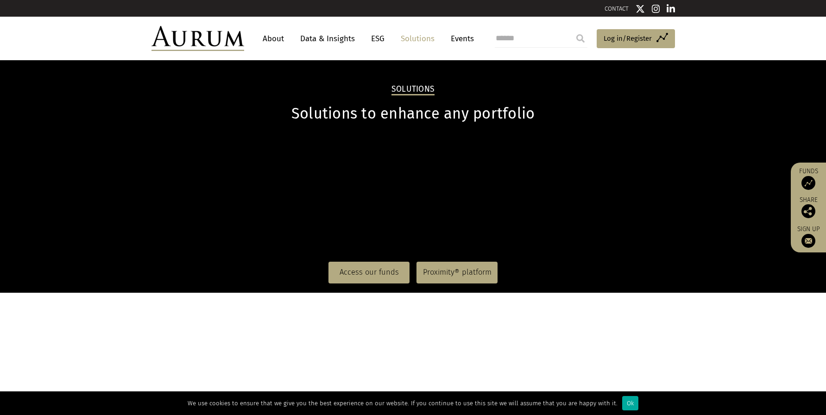  What do you see at coordinates (617, 8) in the screenshot?
I see `a: CONTACT` at bounding box center [617, 8].